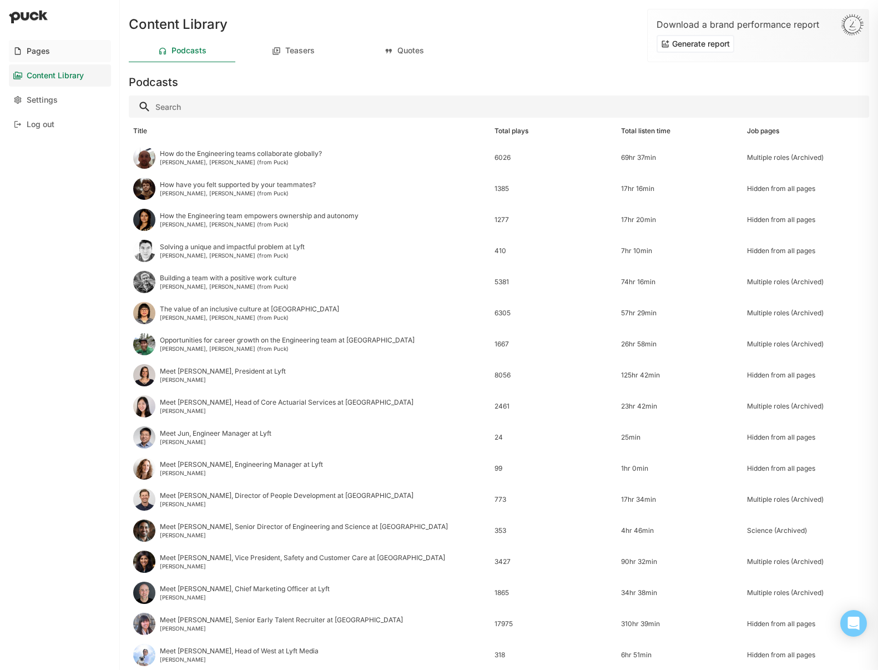 The width and height of the screenshot is (878, 670). I want to click on div: 17975, so click(553, 624).